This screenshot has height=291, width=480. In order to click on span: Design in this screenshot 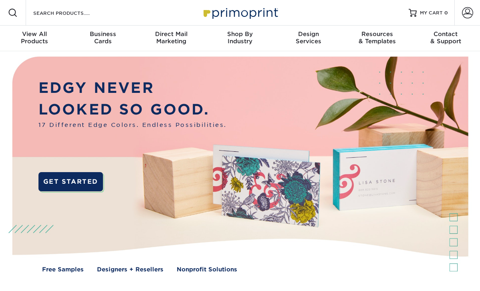, I will do `click(308, 34)`.